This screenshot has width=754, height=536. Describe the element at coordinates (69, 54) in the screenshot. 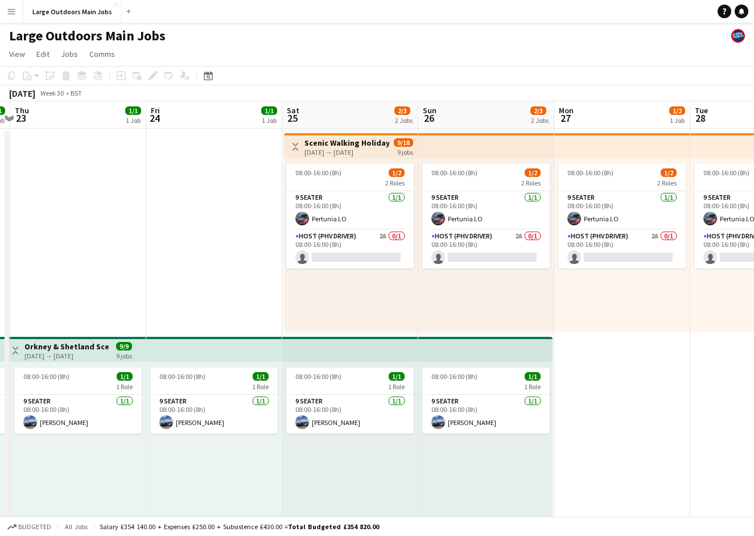

I see `span: Jobs` at that location.